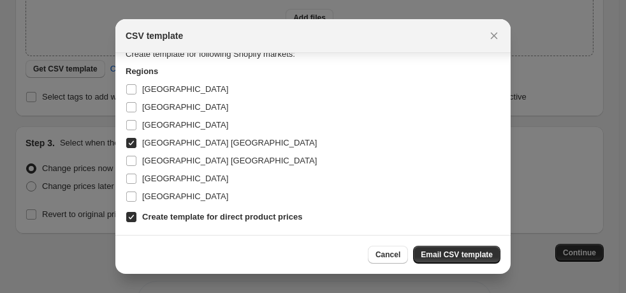 The image size is (626, 293). I want to click on span: Cancel, so click(388, 255).